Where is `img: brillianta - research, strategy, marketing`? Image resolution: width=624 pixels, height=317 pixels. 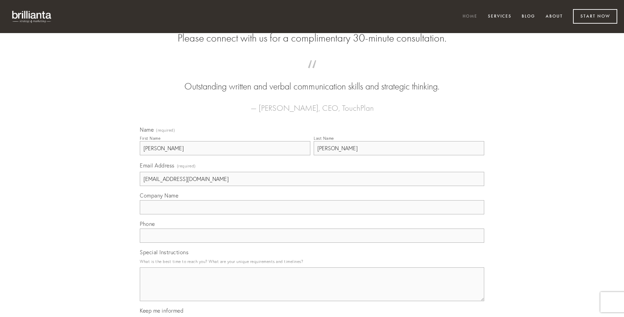
img: brillianta - research, strategy, marketing is located at coordinates (32, 17).